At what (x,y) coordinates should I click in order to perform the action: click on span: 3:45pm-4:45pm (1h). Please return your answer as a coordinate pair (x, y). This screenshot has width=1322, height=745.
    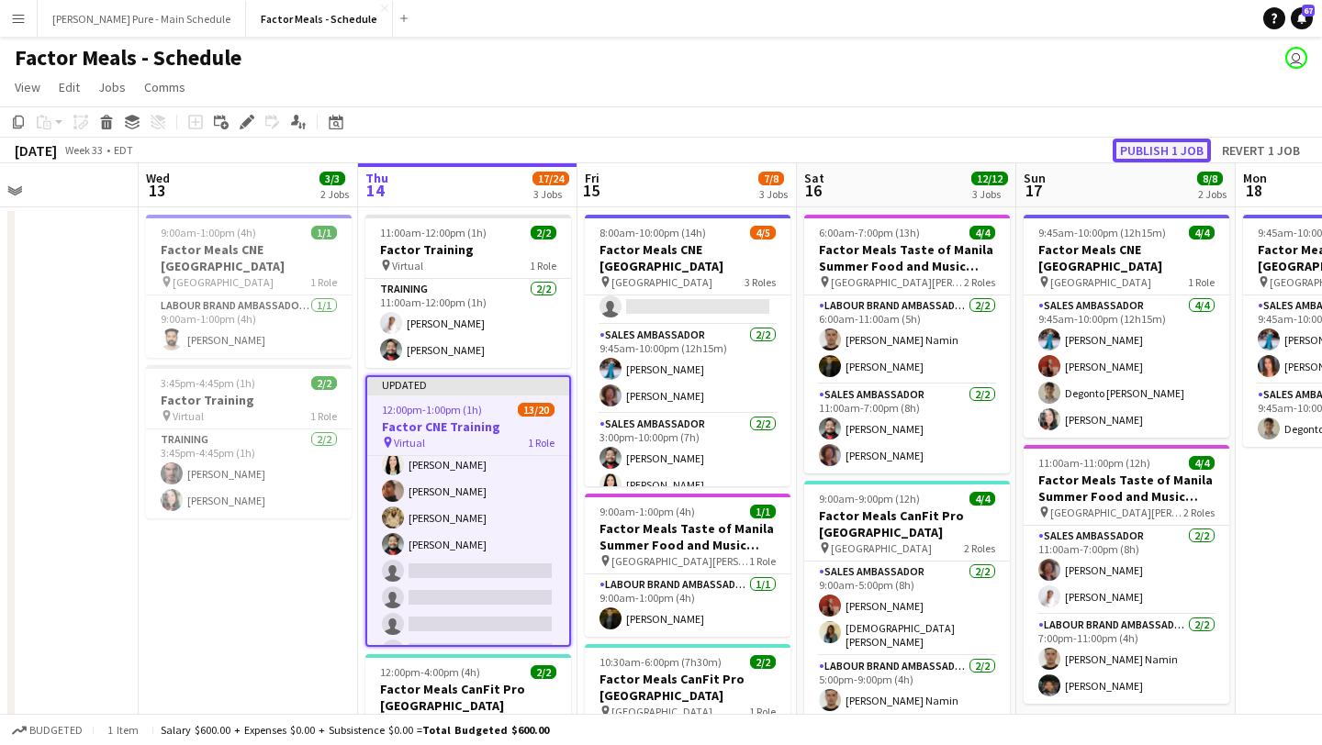
    Looking at the image, I should click on (207, 383).